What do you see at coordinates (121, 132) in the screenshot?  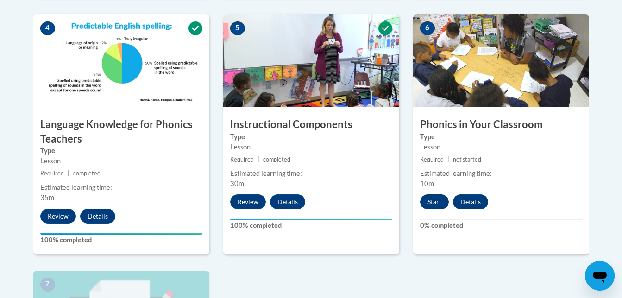 I see `h3: Language Knowledge for Phonics Teachers` at bounding box center [121, 132].